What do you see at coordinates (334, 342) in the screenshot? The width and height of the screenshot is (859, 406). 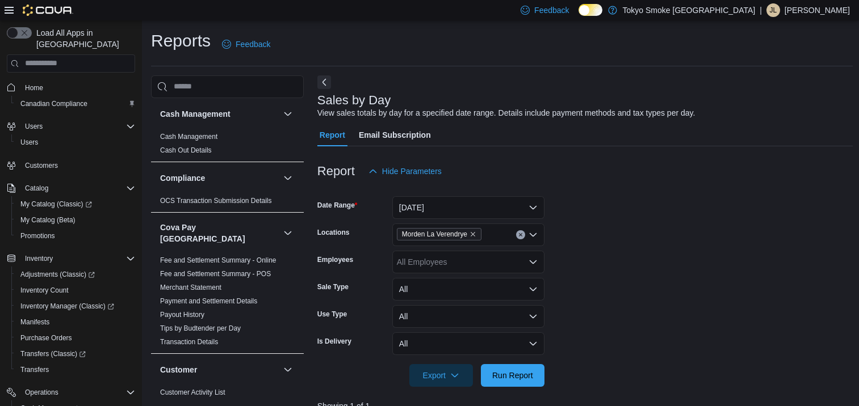 I see `label: Is Delivery` at bounding box center [334, 342].